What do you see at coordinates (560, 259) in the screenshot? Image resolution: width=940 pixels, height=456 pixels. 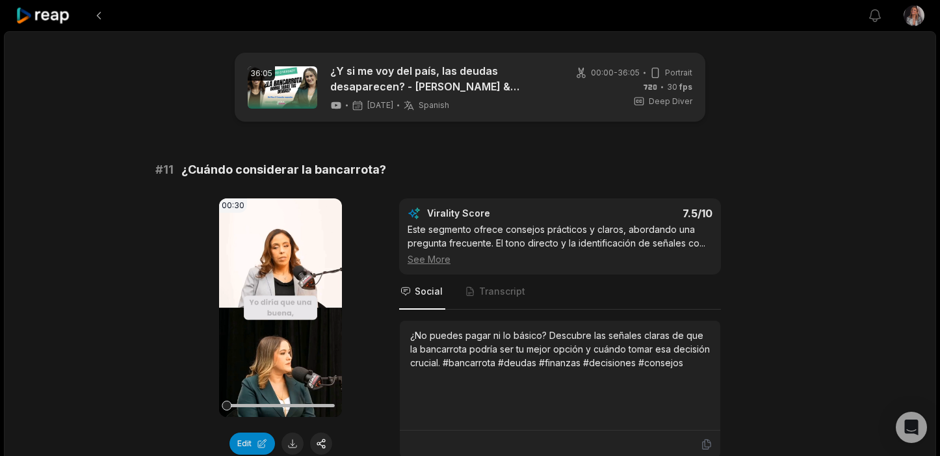 I see `div: See More` at bounding box center [560, 259].